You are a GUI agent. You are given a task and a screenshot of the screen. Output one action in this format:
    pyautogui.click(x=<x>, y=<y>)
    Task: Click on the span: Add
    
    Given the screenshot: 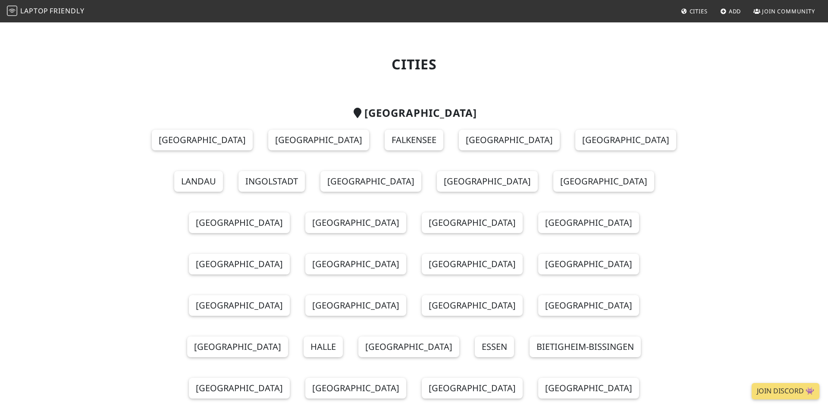 What is the action you would take?
    pyautogui.click(x=735, y=11)
    